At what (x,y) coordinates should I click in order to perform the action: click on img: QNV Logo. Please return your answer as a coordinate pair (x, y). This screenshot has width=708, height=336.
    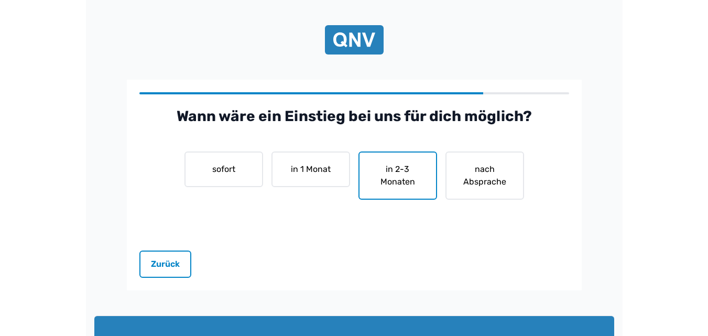
    Looking at the image, I should click on (354, 40).